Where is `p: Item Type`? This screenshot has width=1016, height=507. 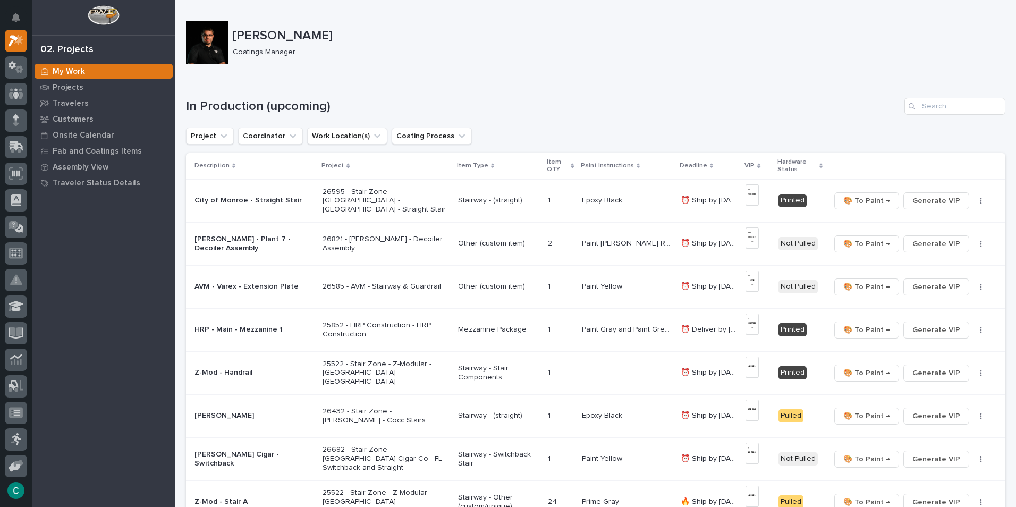
p: Item Type is located at coordinates (472, 166).